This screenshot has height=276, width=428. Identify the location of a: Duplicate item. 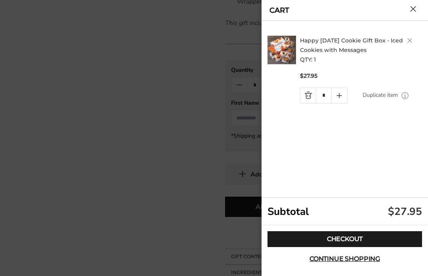
(380, 95).